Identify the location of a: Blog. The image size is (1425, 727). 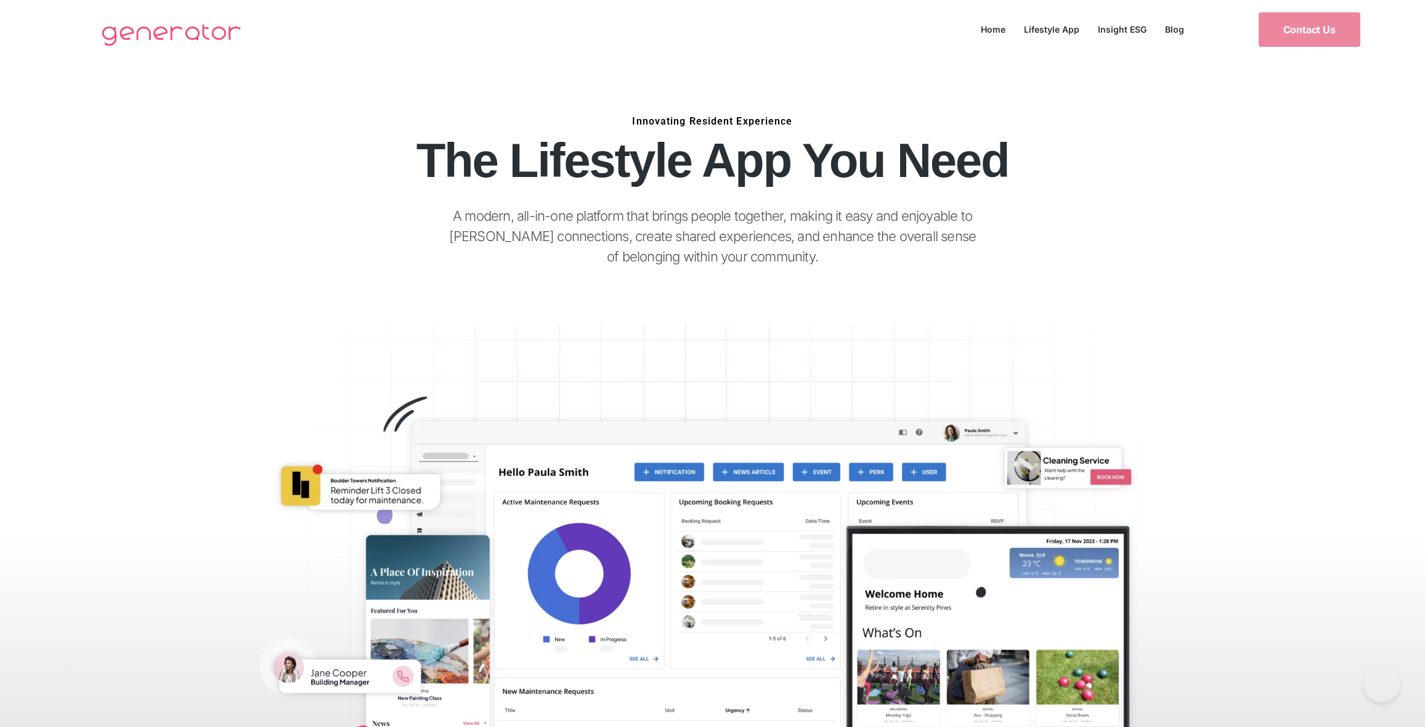
(1175, 29).